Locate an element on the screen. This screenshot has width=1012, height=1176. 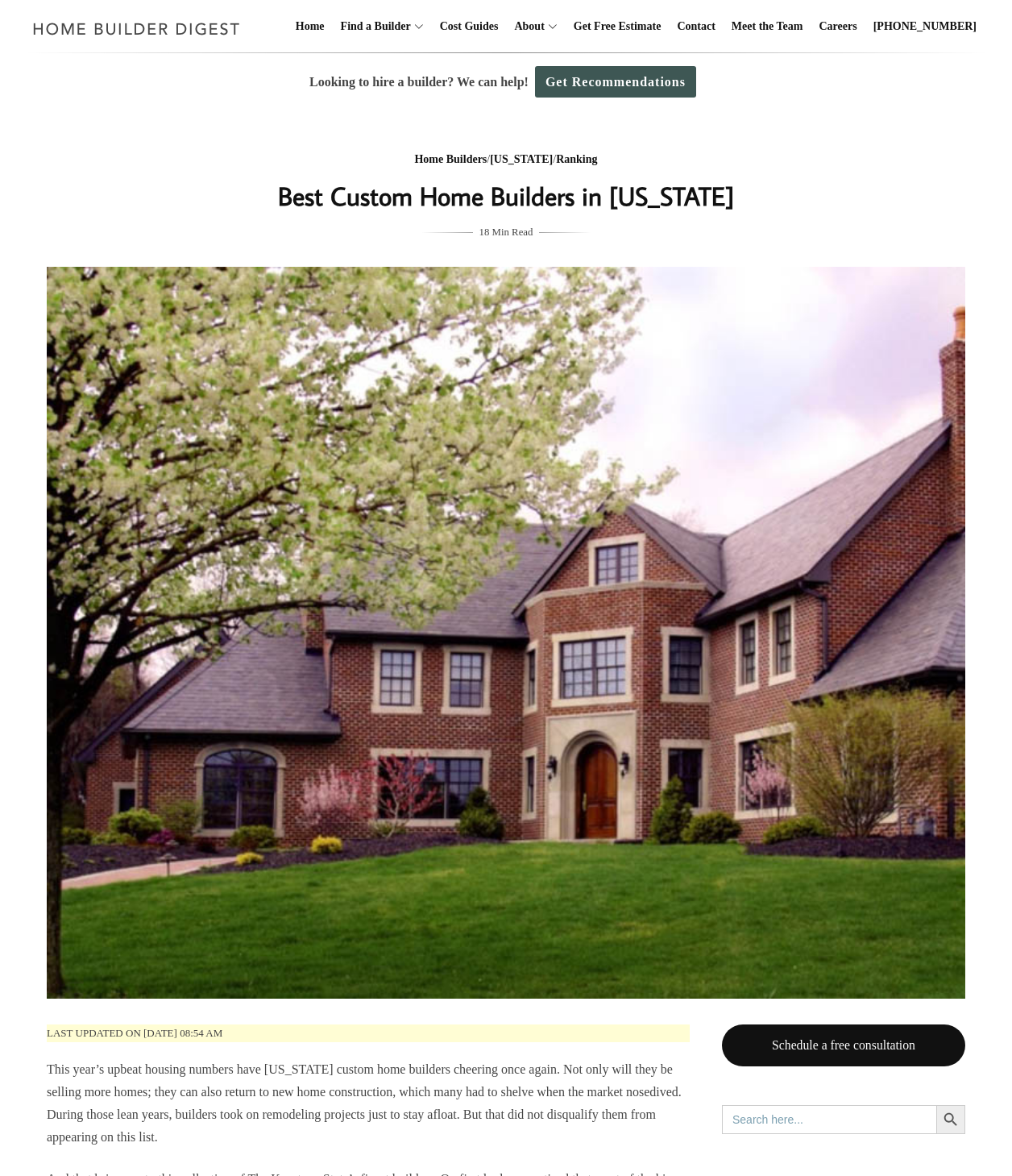
a: Home is located at coordinates (310, 26).